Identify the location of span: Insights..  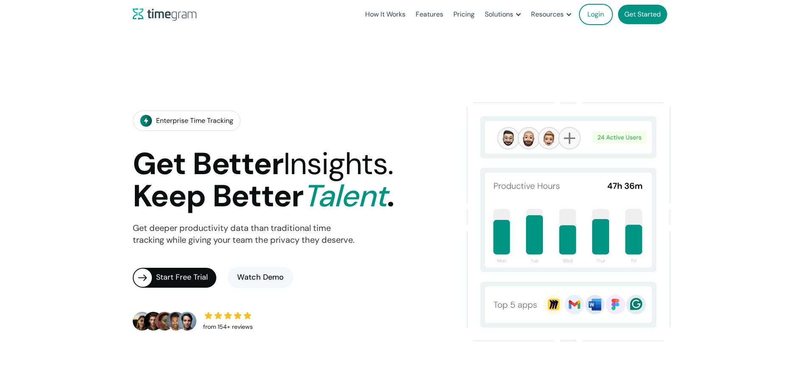
(338, 164).